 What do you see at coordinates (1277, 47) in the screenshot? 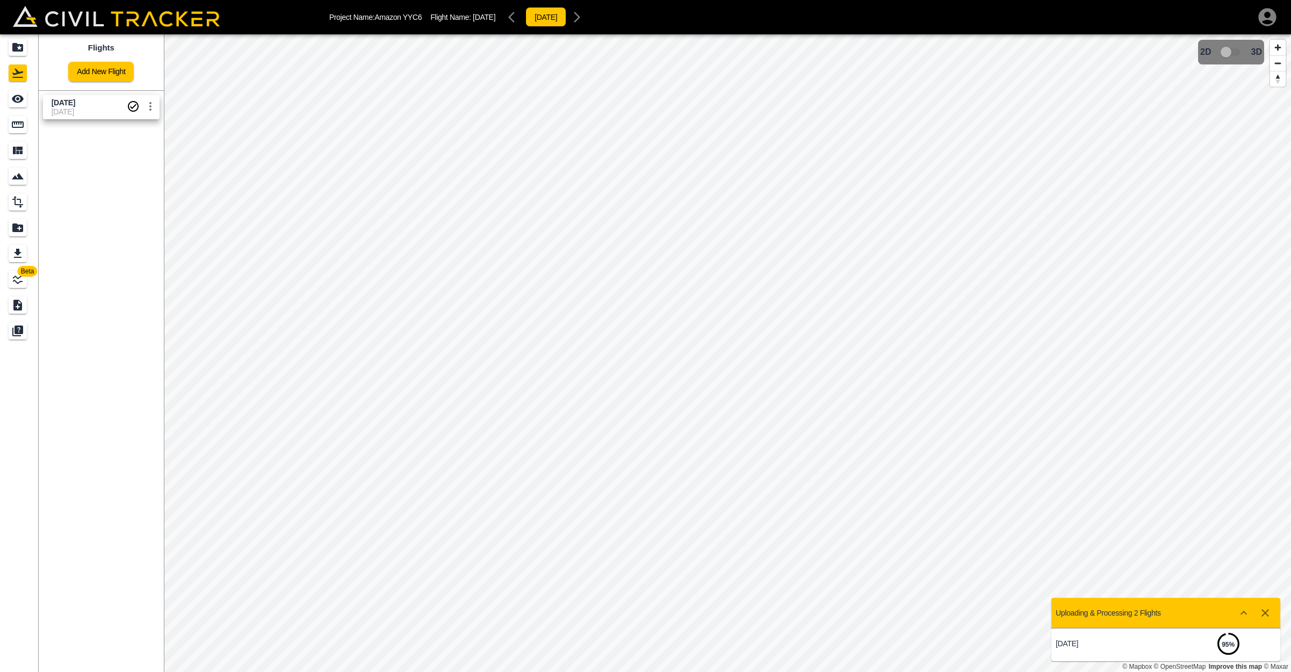
I see `button: Zoom in` at bounding box center [1277, 47].